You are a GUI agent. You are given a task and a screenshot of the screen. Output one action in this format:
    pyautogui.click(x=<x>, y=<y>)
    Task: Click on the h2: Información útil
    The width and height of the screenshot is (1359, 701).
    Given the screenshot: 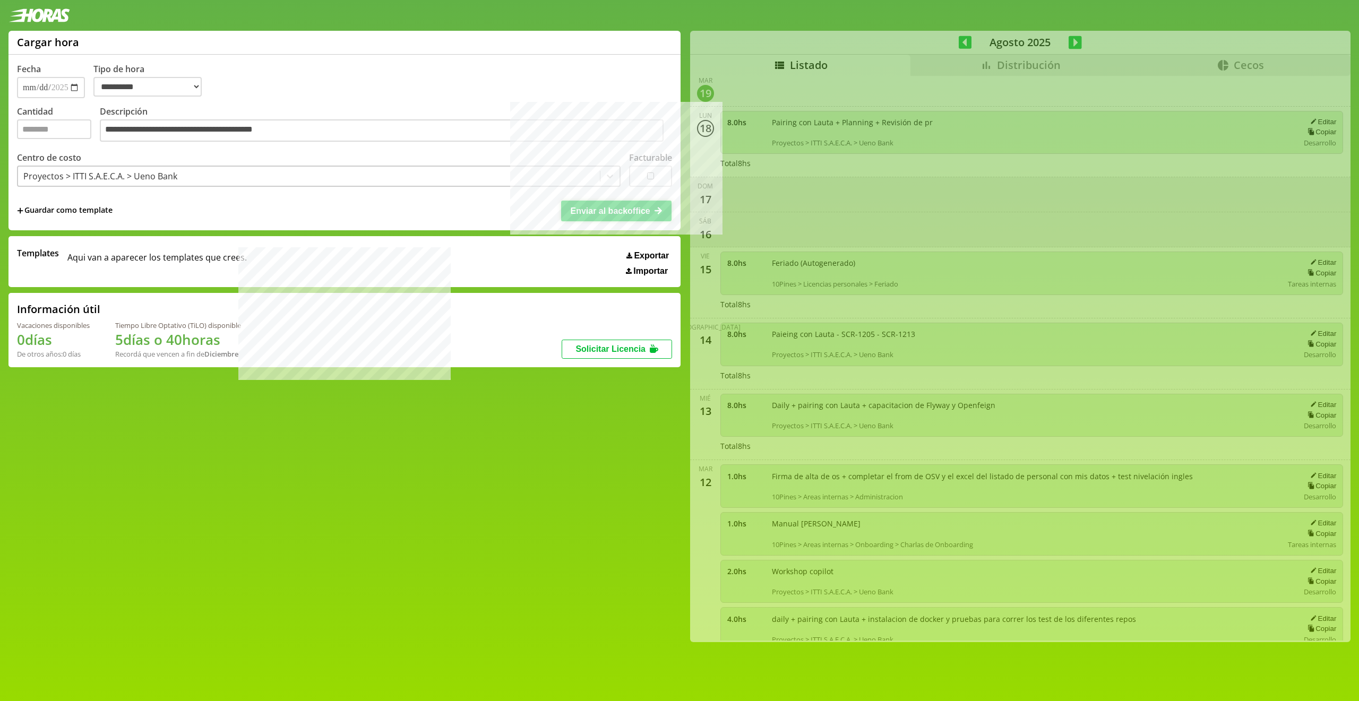 What is the action you would take?
    pyautogui.click(x=58, y=309)
    